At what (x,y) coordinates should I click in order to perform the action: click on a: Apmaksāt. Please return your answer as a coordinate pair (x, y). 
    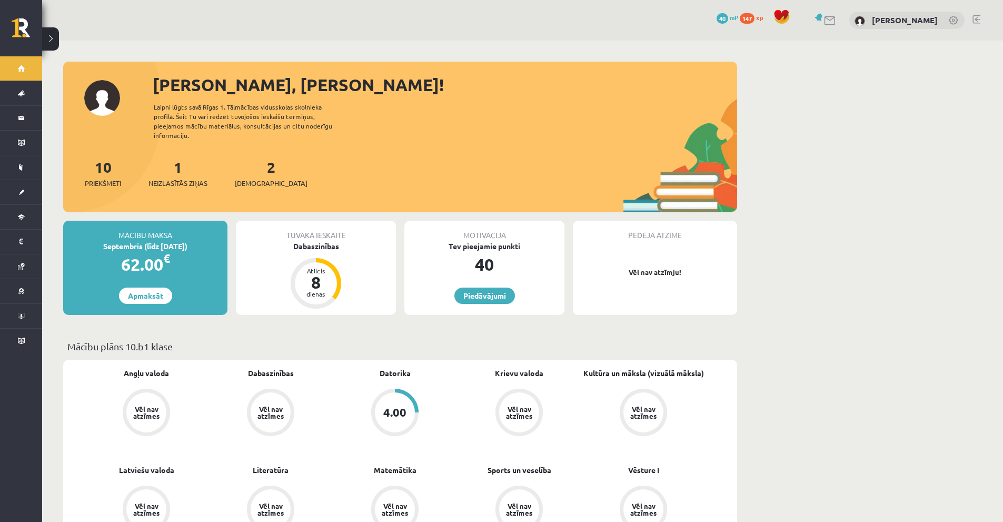
    Looking at the image, I should click on (145, 296).